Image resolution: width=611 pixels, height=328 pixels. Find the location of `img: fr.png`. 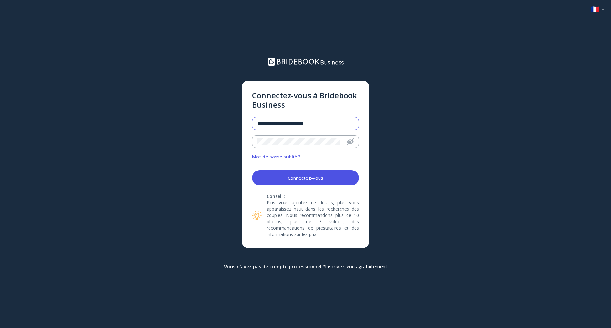

img: fr.png is located at coordinates (595, 9).